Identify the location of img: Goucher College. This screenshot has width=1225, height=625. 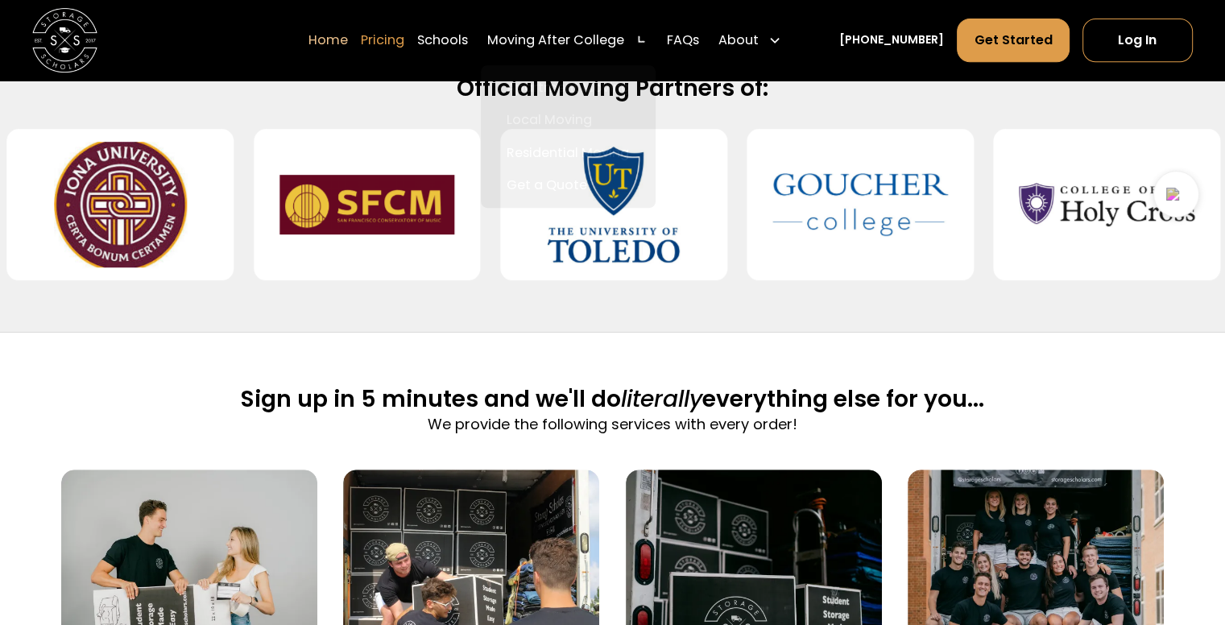
(860, 205).